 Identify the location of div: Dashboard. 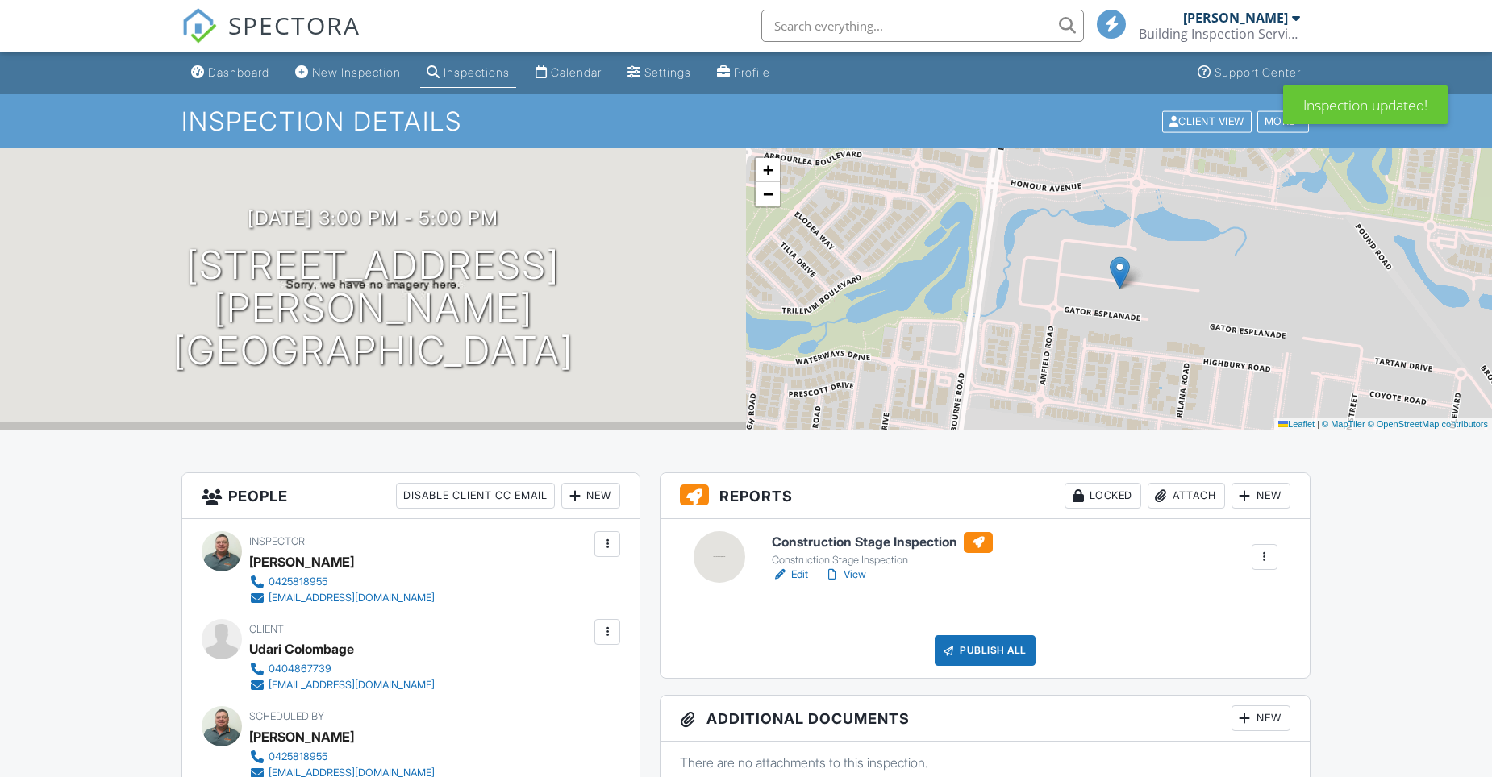
(239, 72).